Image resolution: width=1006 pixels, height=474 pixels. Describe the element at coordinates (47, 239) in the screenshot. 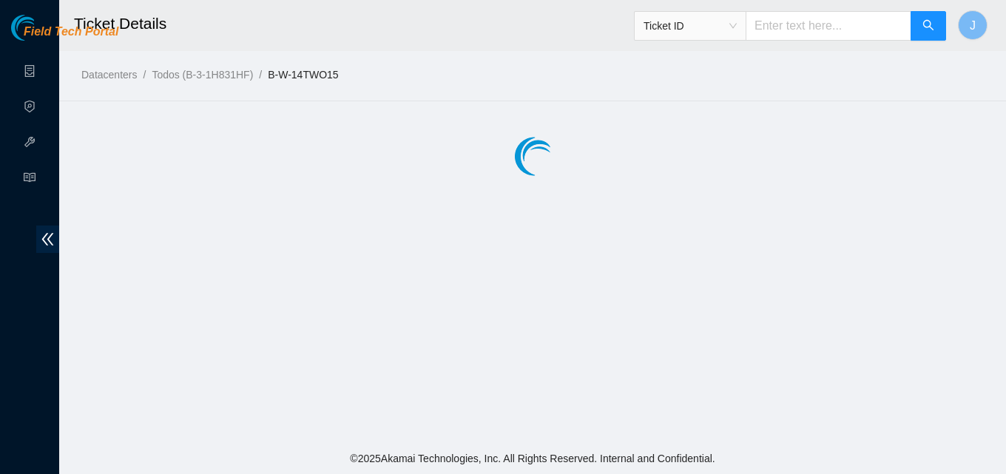

I see `span: double-left` at that location.